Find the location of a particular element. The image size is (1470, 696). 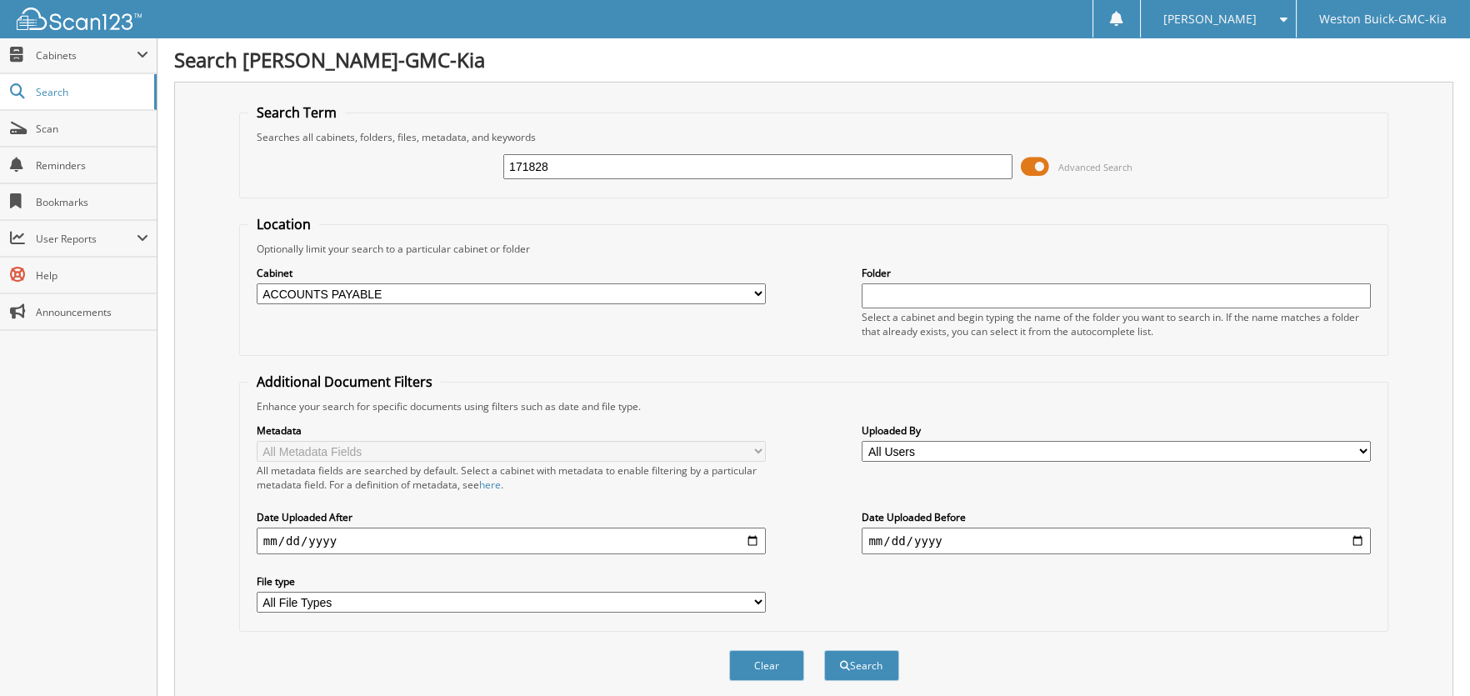

input: end is located at coordinates (1116, 541).